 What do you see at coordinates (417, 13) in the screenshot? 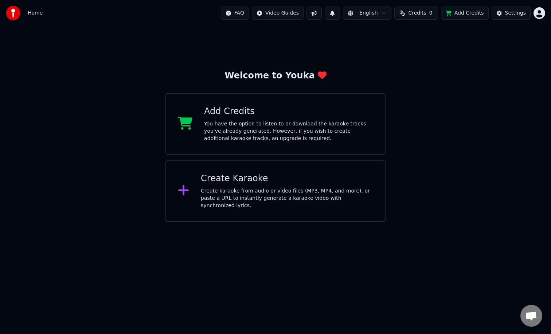
I see `span: Credits` at bounding box center [417, 13].